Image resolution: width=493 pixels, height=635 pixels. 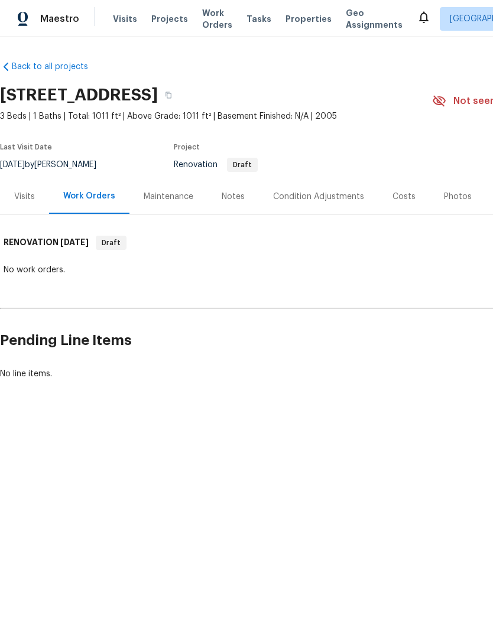 What do you see at coordinates (170, 19) in the screenshot?
I see `span: Projects` at bounding box center [170, 19].